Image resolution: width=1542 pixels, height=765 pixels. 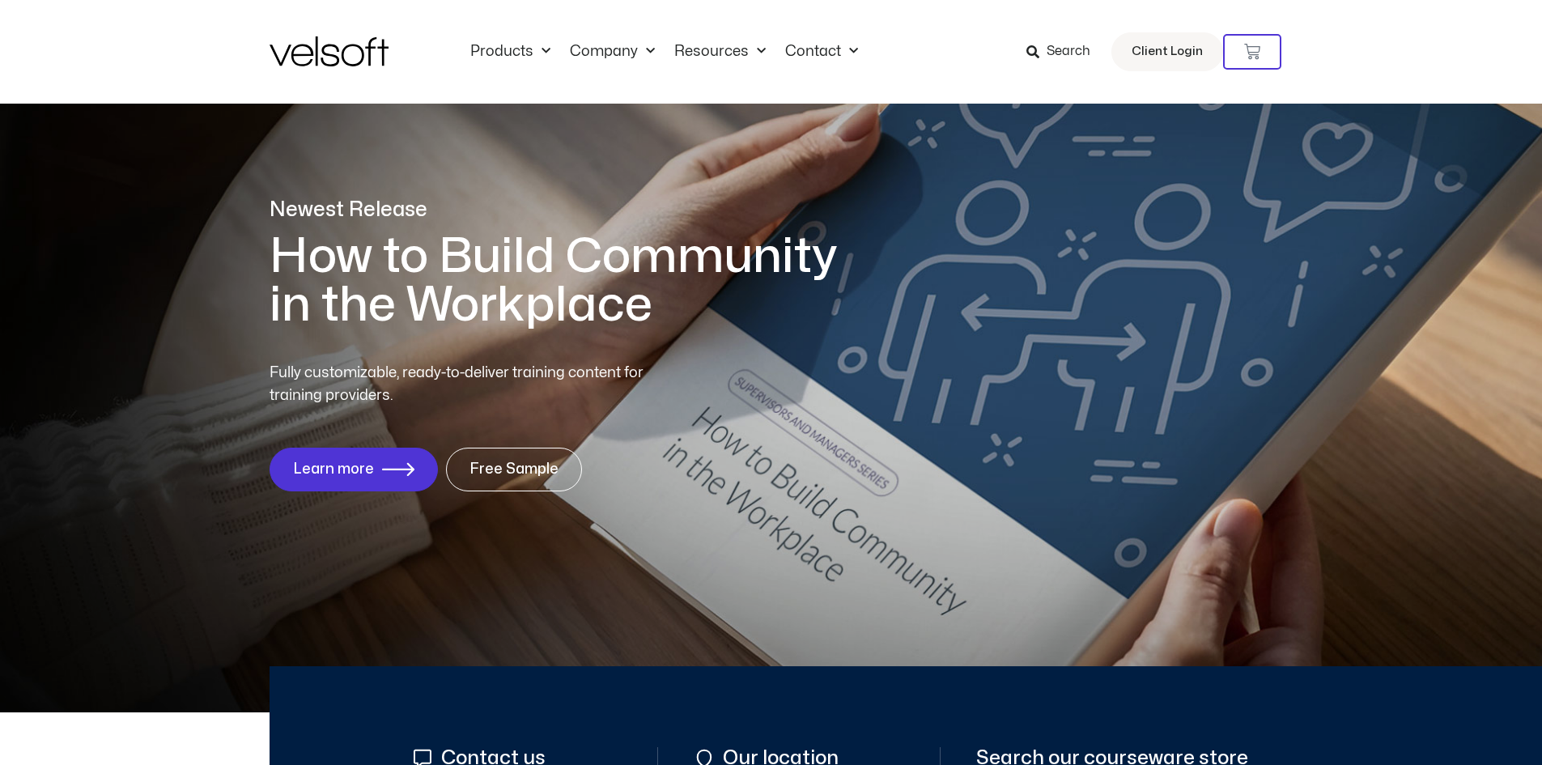 What do you see at coordinates (612, 52) in the screenshot?
I see `a: CompanyMenu Toggle` at bounding box center [612, 52].